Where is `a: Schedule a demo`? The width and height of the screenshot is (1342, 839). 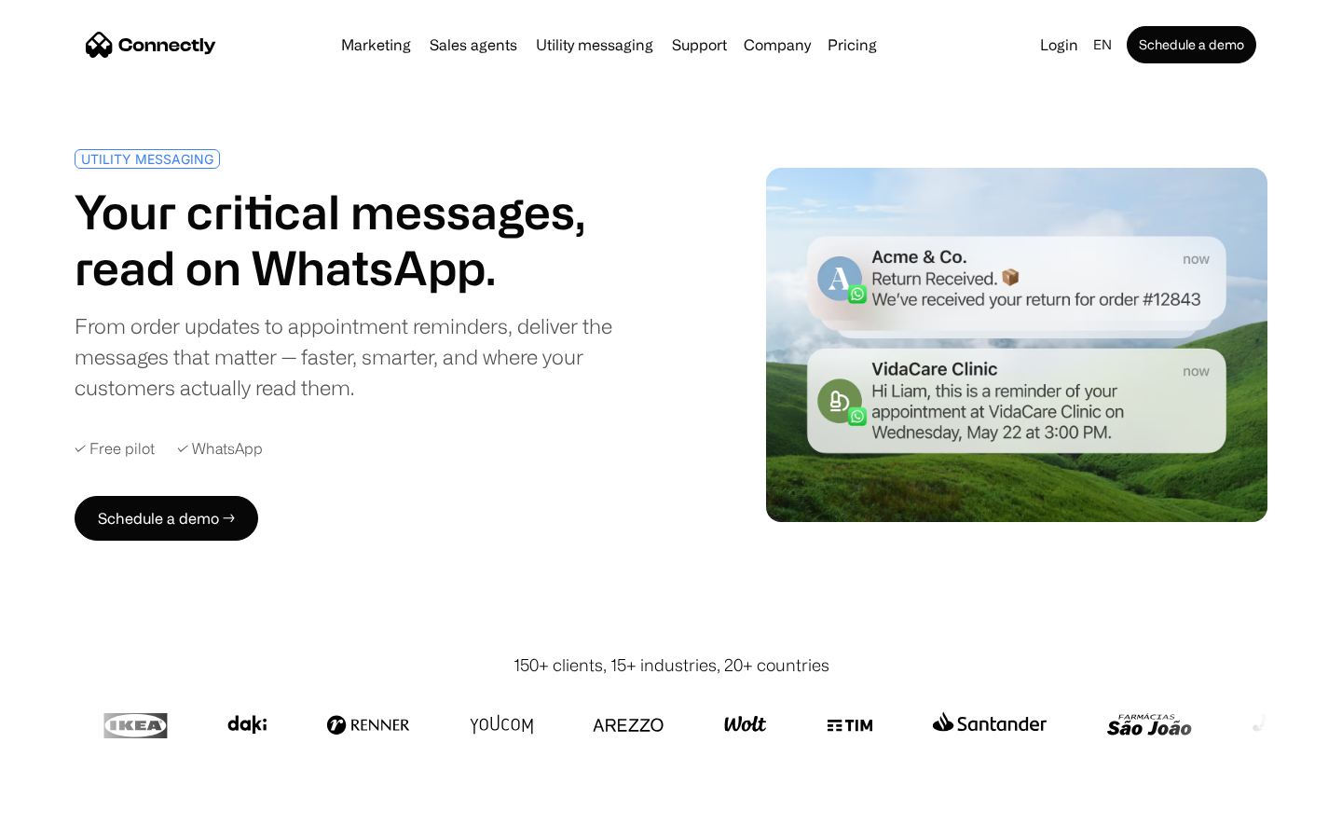 a: Schedule a demo is located at coordinates (1191, 45).